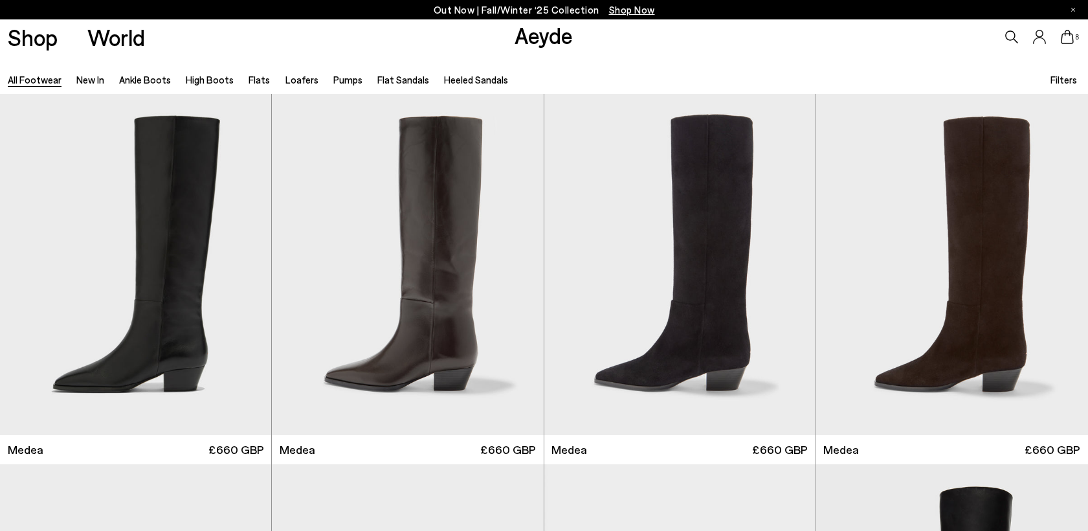  What do you see at coordinates (348, 80) in the screenshot?
I see `a: Pumps` at bounding box center [348, 80].